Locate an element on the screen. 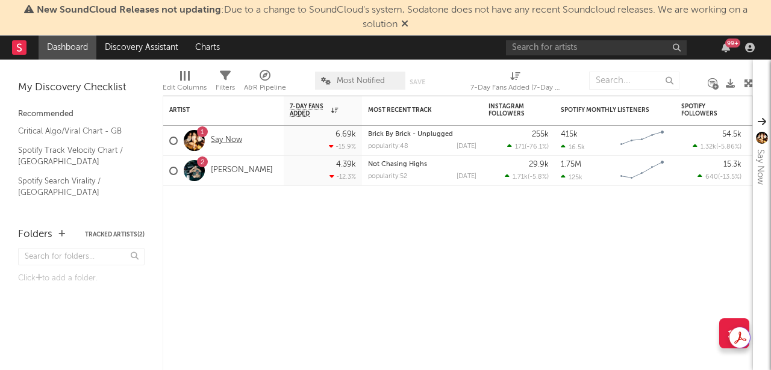 This screenshot has height=370, width=771. a: Not Chasing Highs is located at coordinates (398, 164).